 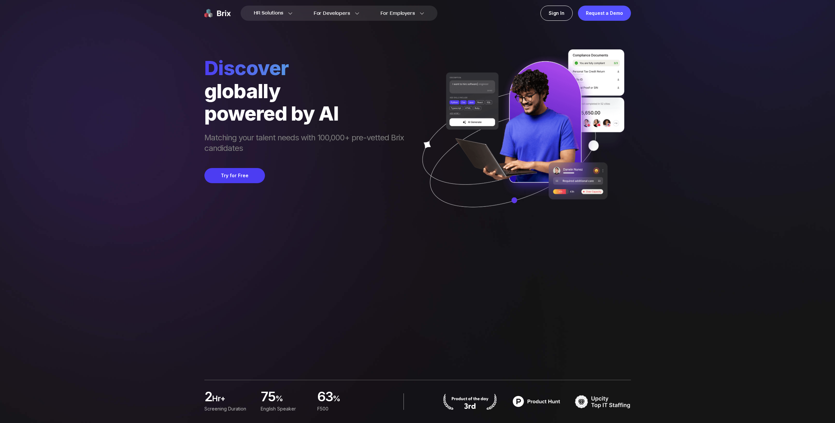 What do you see at coordinates (521, 138) in the screenshot?
I see `img: ai generate` at bounding box center [521, 138].